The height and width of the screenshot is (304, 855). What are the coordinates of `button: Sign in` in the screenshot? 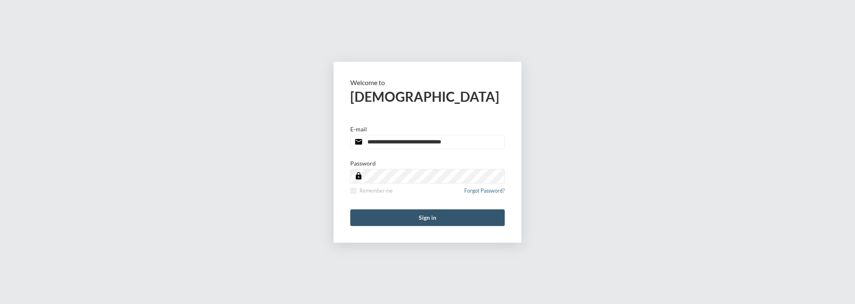 It's located at (427, 218).